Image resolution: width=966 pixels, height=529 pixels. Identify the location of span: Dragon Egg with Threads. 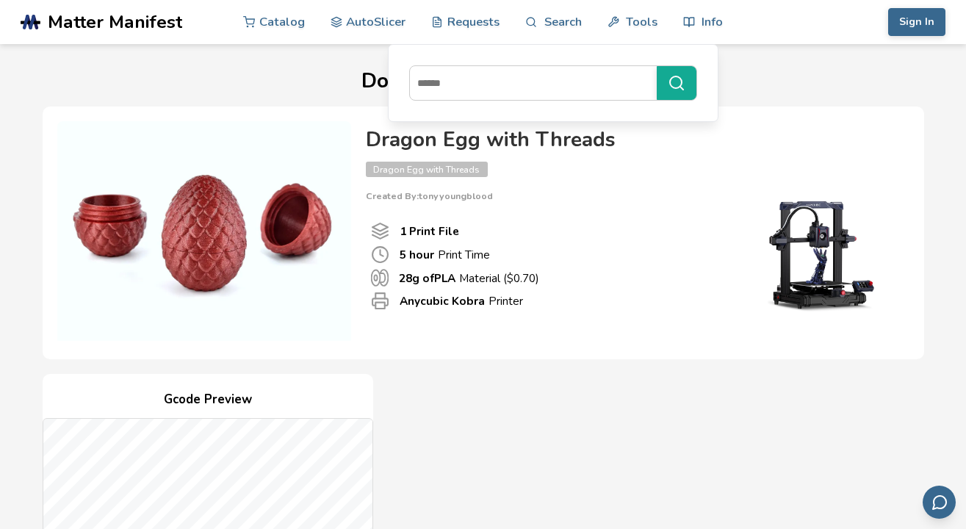
(427, 169).